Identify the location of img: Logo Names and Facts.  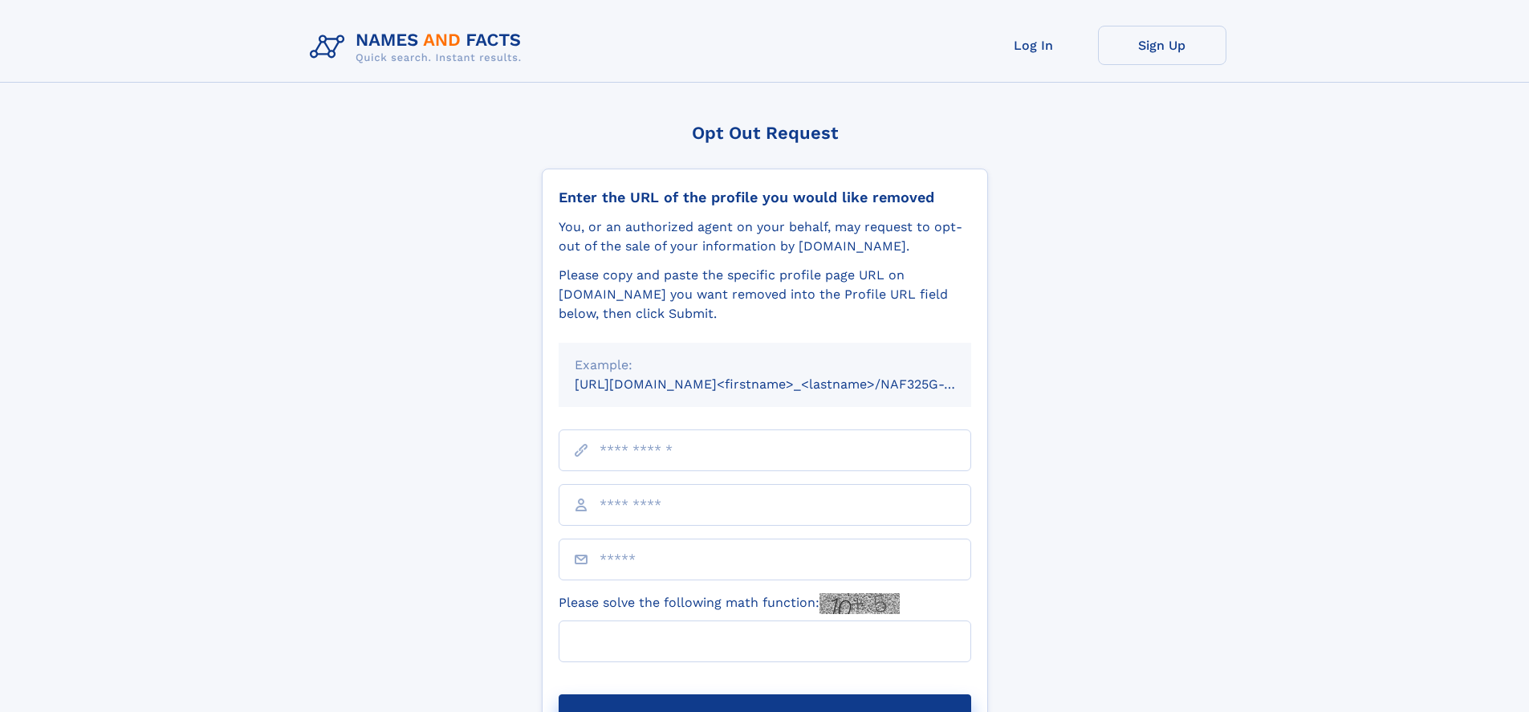
(419, 47).